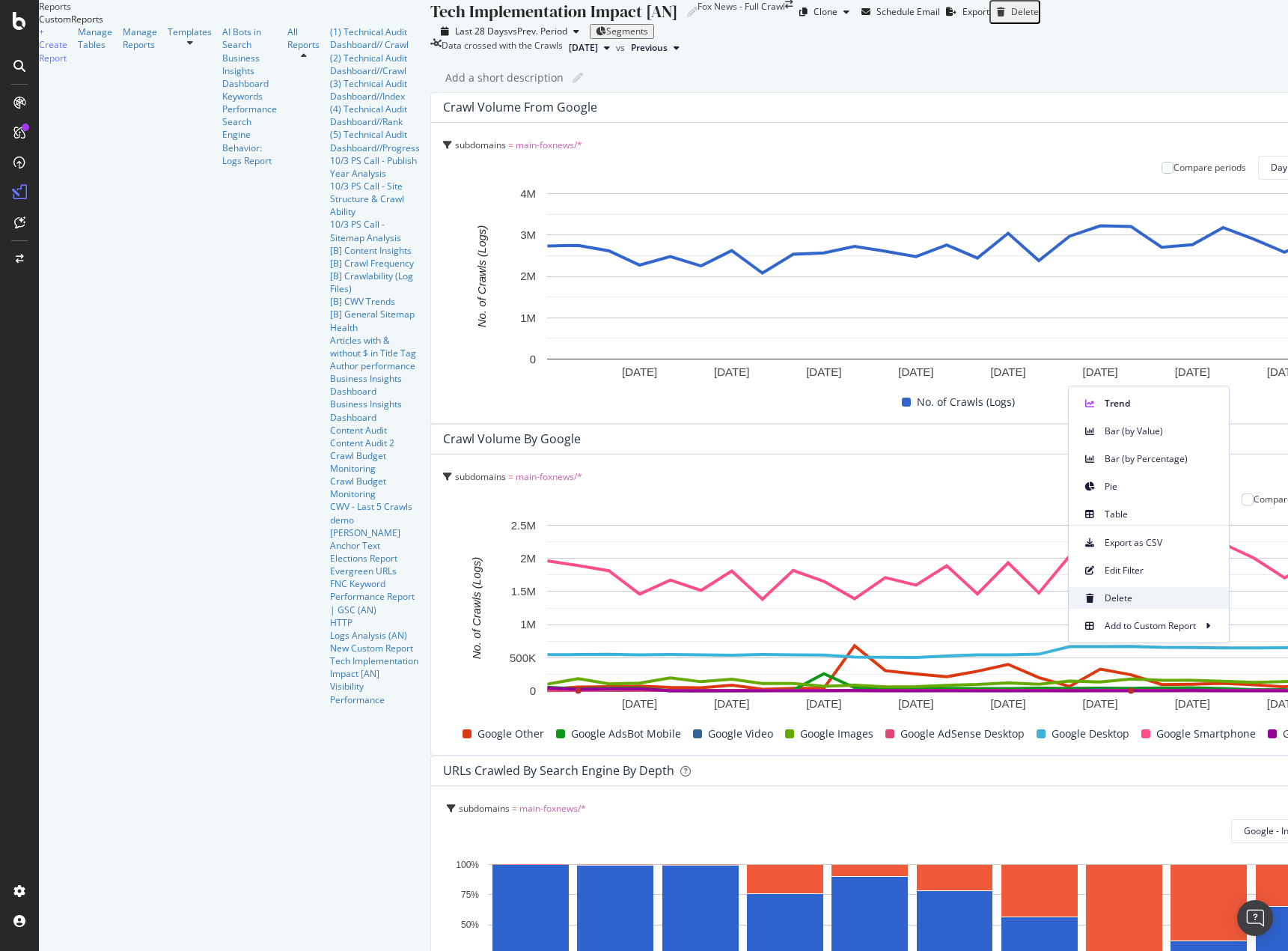 This screenshot has width=1288, height=951. What do you see at coordinates (375, 623) in the screenshot?
I see `a: HTTP` at bounding box center [375, 623].